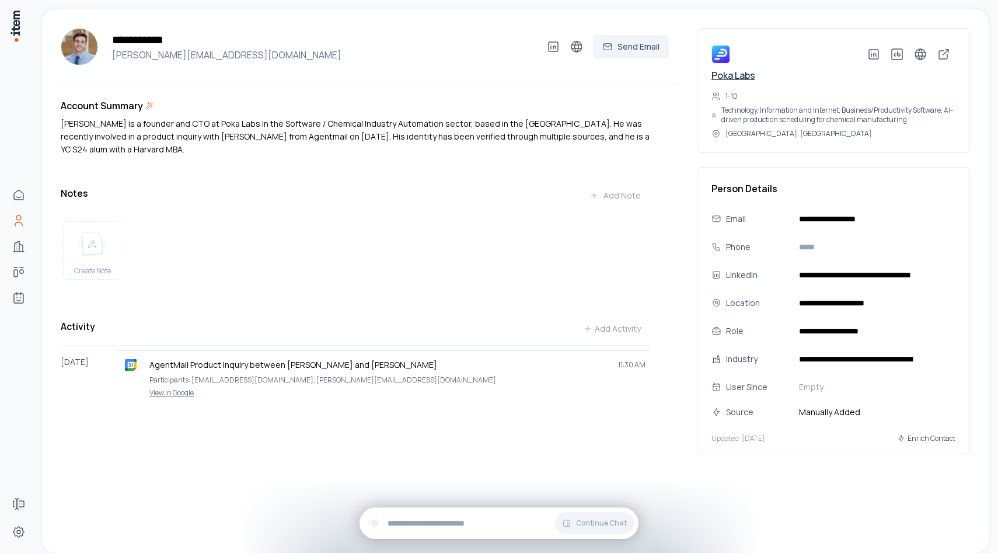 Image resolution: width=998 pixels, height=553 pixels. I want to click on img: Andrew Bass, so click(79, 47).